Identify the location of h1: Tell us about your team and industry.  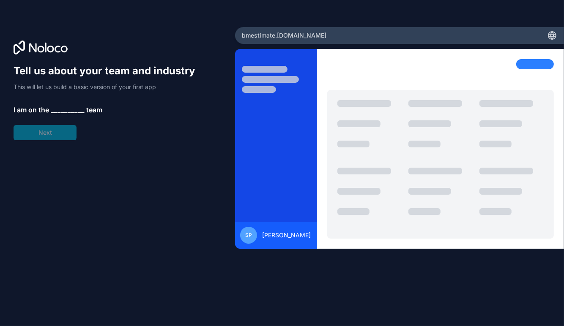
(108, 71).